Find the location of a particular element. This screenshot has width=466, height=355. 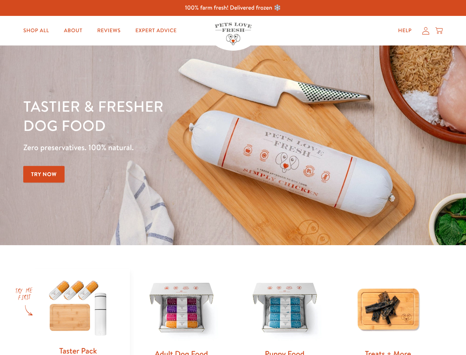

a: Shop All is located at coordinates (36, 31).